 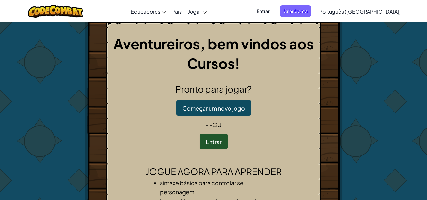 I want to click on font: sintaxe básica para controlar seu personagem, so click(x=203, y=187).